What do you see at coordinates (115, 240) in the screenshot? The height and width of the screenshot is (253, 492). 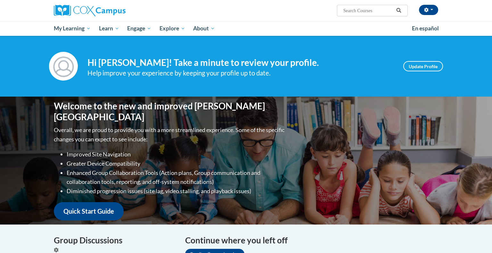 I see `h4: Group Discussions` at bounding box center [115, 240].